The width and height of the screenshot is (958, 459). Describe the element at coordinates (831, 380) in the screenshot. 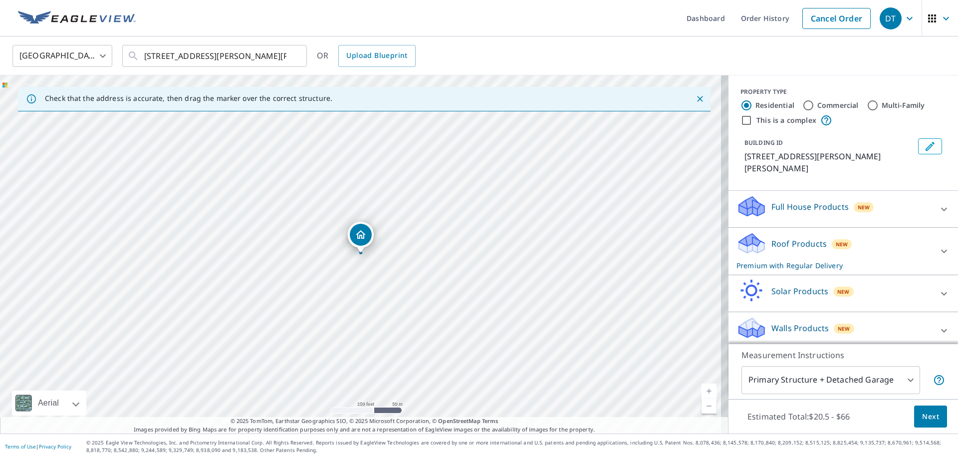

I see `div: Primary Structure + Detached Garage` at that location.